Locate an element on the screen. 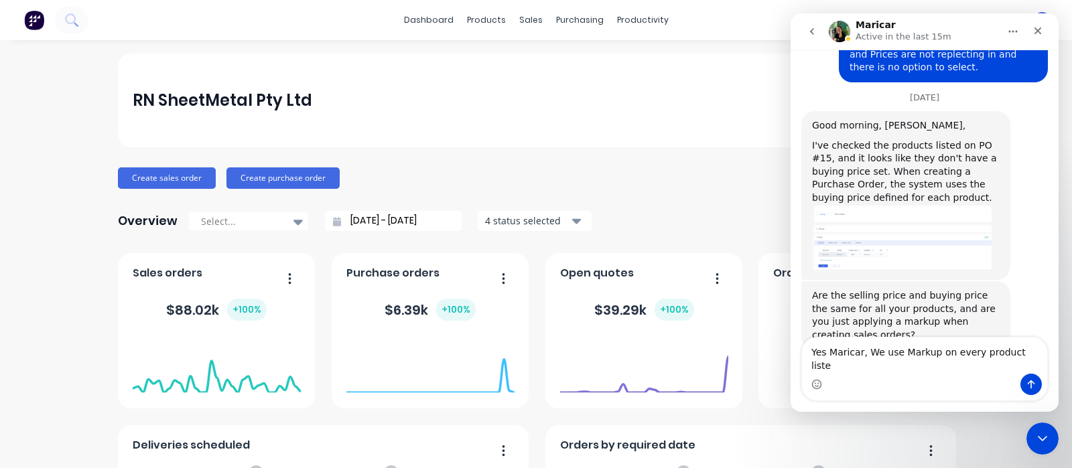 This screenshot has height=468, width=1072. h1: Maricar is located at coordinates (85, 11).